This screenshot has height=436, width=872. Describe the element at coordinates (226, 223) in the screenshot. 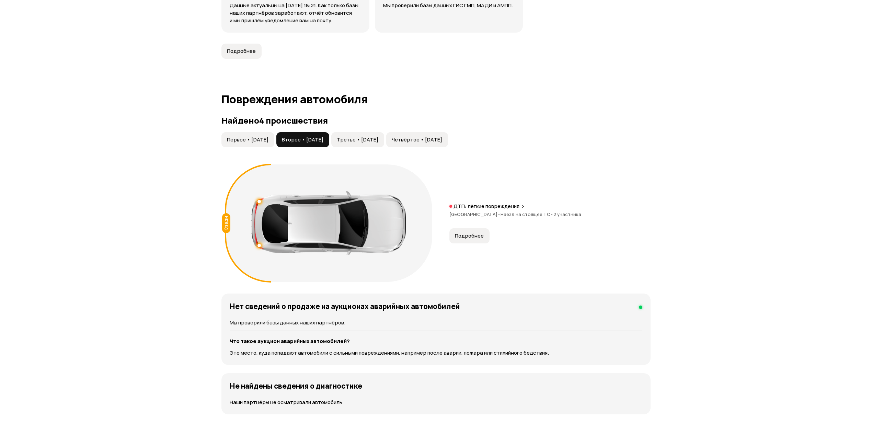

I see `div: Сзади` at that location.